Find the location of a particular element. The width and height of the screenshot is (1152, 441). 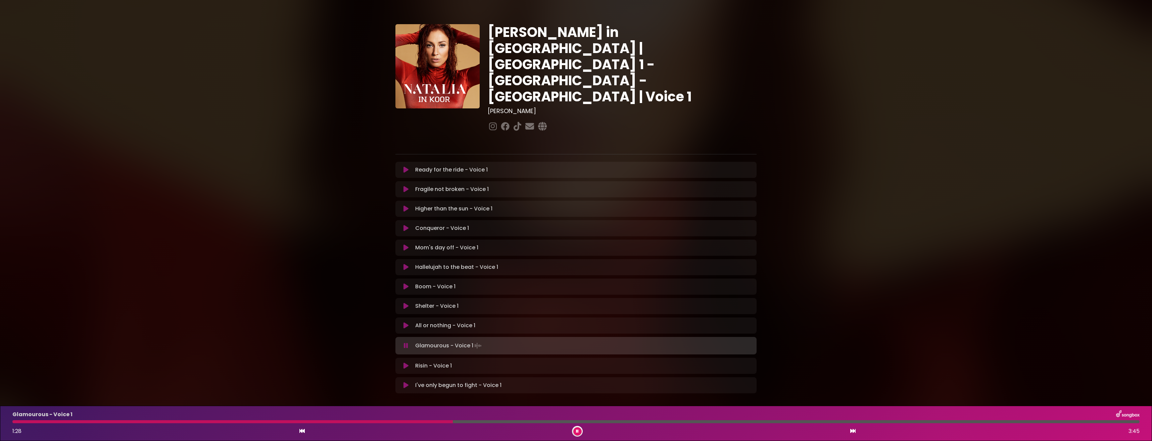

p: Conqueror - Voice 1 is located at coordinates (442, 228).